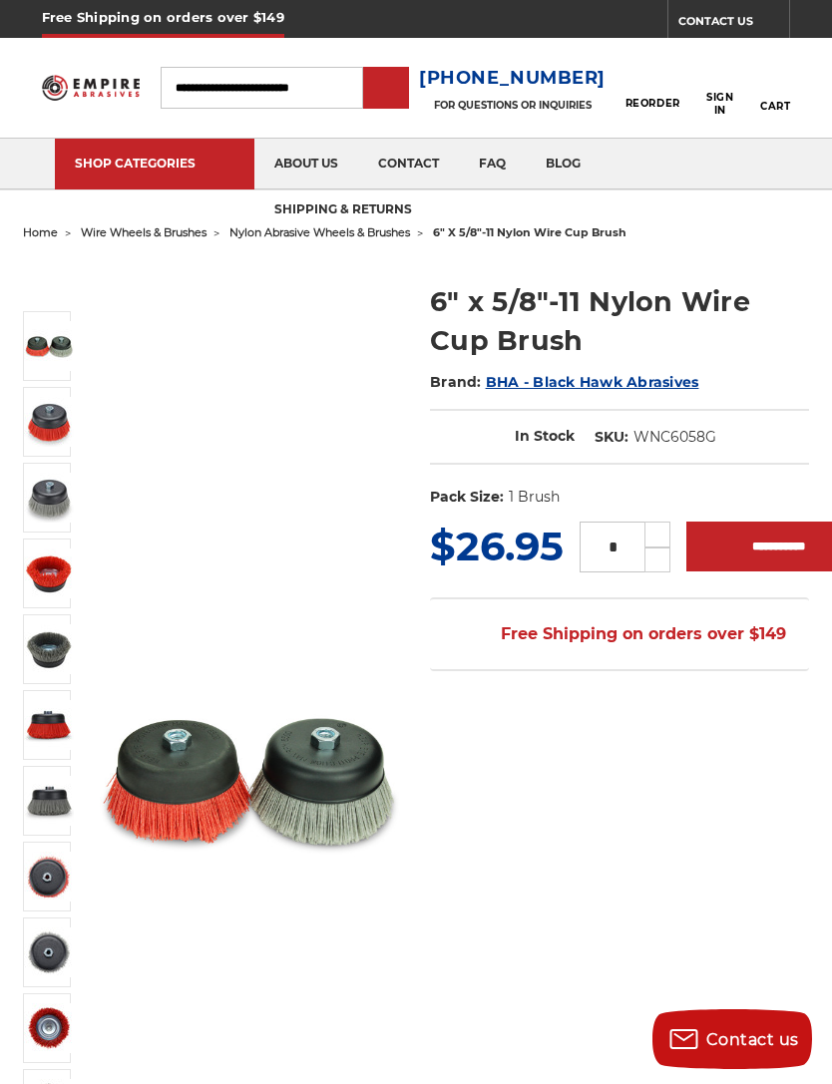 The image size is (832, 1084). I want to click on a: CONTACT US, so click(733, 24).